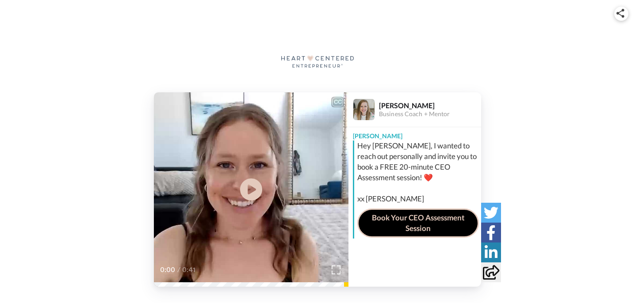  What do you see at coordinates (168, 270) in the screenshot?
I see `span: 0:00` at bounding box center [168, 270].